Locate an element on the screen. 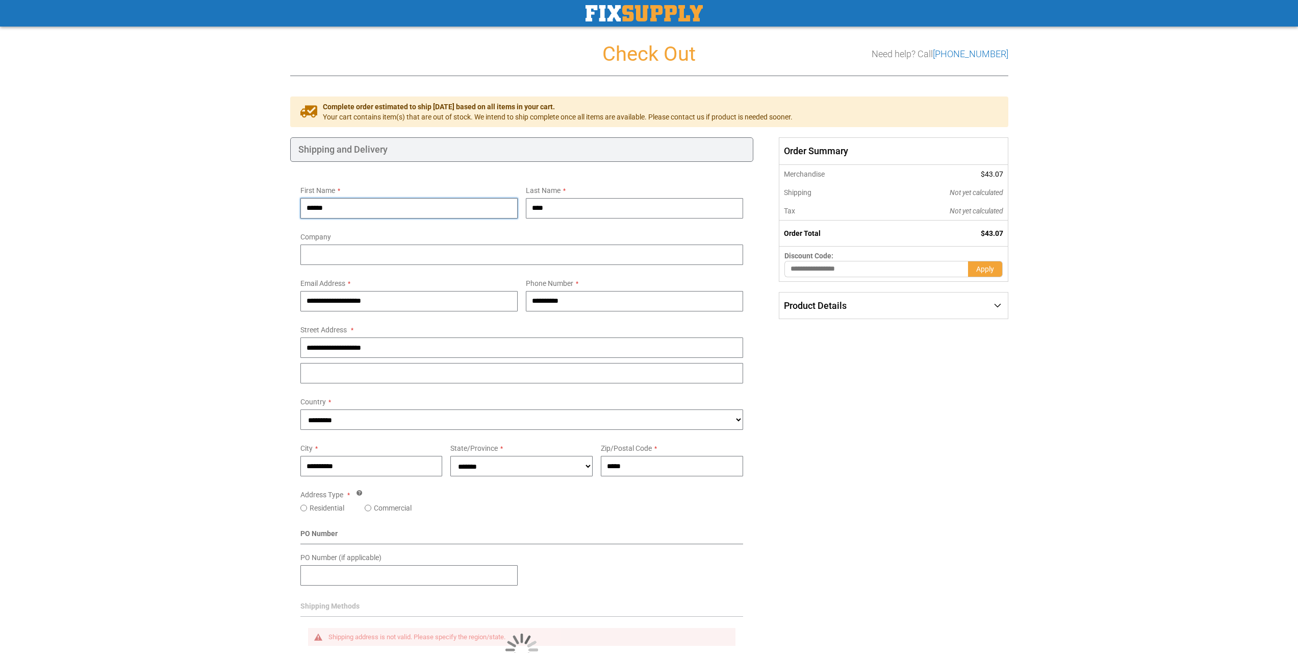 The width and height of the screenshot is (1298, 653). span: Company is located at coordinates (316, 237).